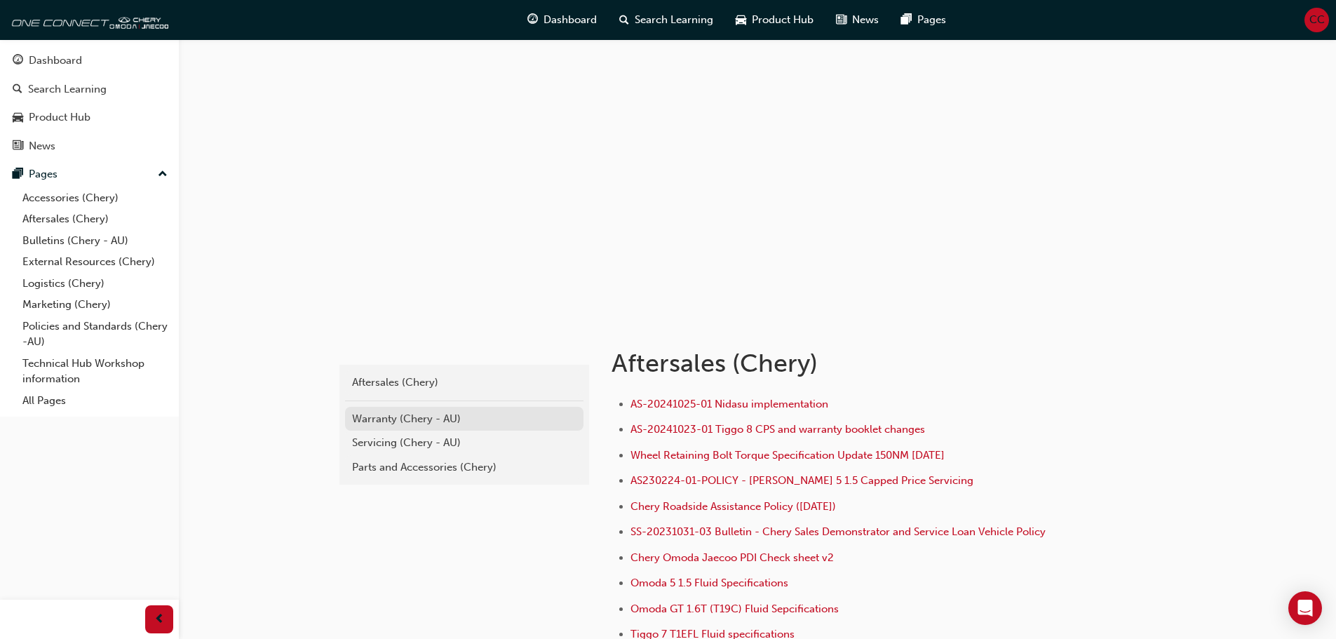 The width and height of the screenshot is (1336, 639). What do you see at coordinates (865, 20) in the screenshot?
I see `span: News` at bounding box center [865, 20].